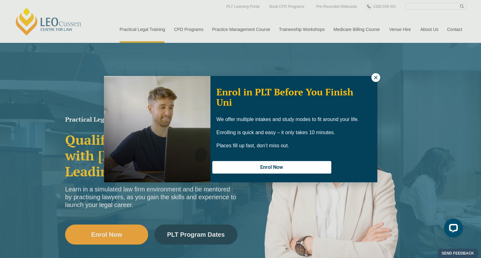 This screenshot has height=258, width=481. I want to click on button: Close, so click(376, 78).